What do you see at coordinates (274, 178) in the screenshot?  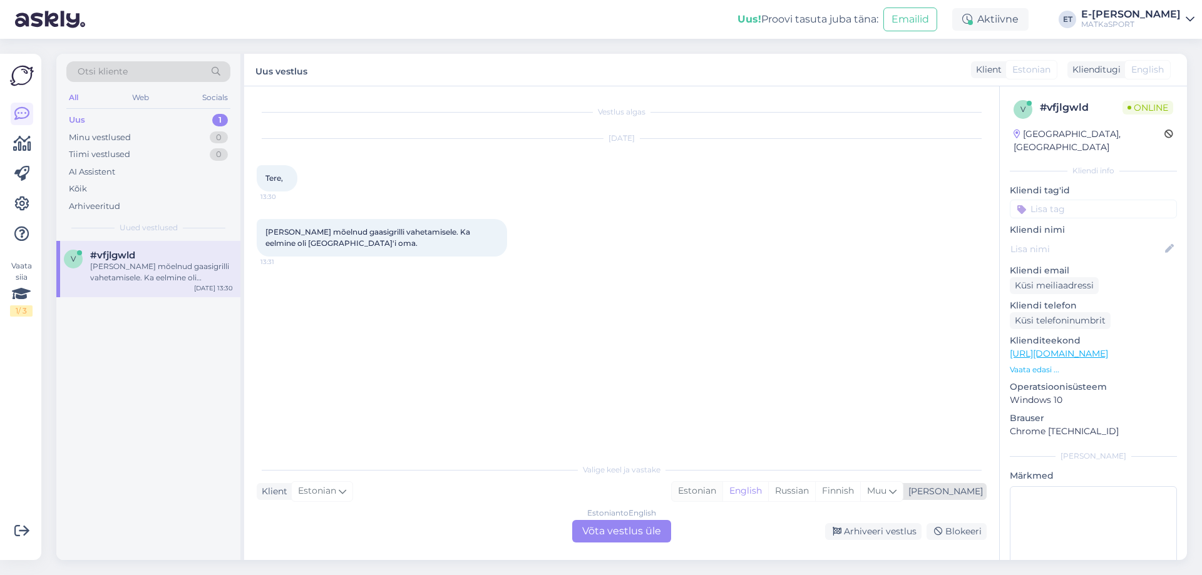 I see `span: Tere,` at bounding box center [274, 178].